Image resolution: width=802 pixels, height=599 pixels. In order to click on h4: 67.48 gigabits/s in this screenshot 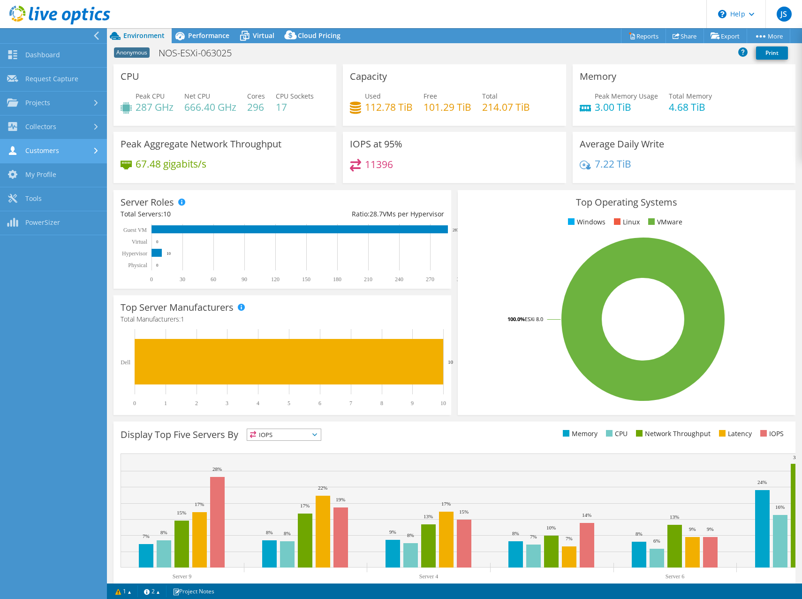, I will do `click(171, 164)`.